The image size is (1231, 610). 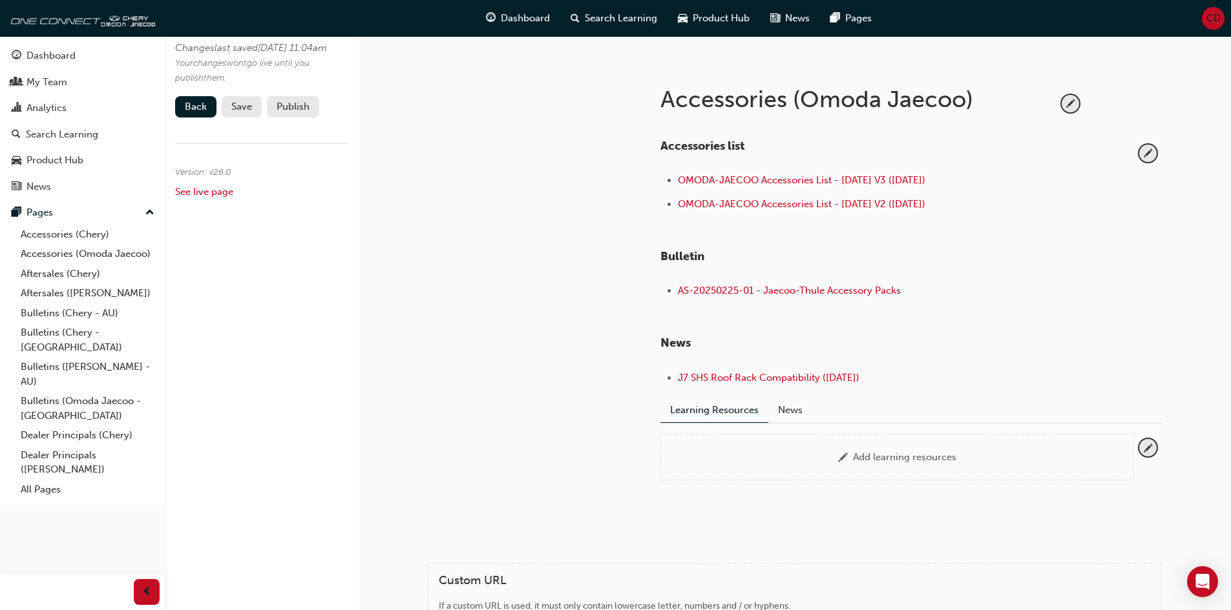 What do you see at coordinates (81, 18) in the screenshot?
I see `img: oneconnect` at bounding box center [81, 18].